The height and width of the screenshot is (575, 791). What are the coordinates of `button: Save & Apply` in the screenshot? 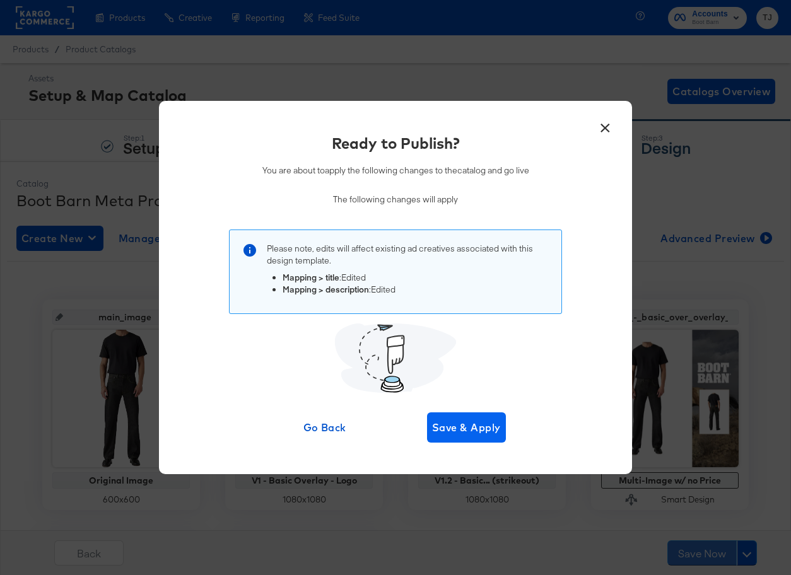 It's located at (466, 428).